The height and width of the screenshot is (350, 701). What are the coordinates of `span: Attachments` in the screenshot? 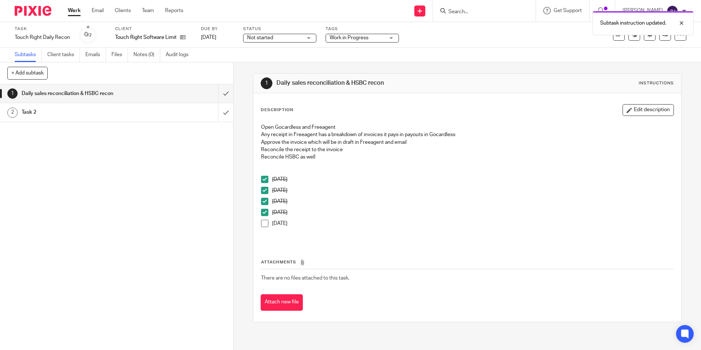 It's located at (279, 262).